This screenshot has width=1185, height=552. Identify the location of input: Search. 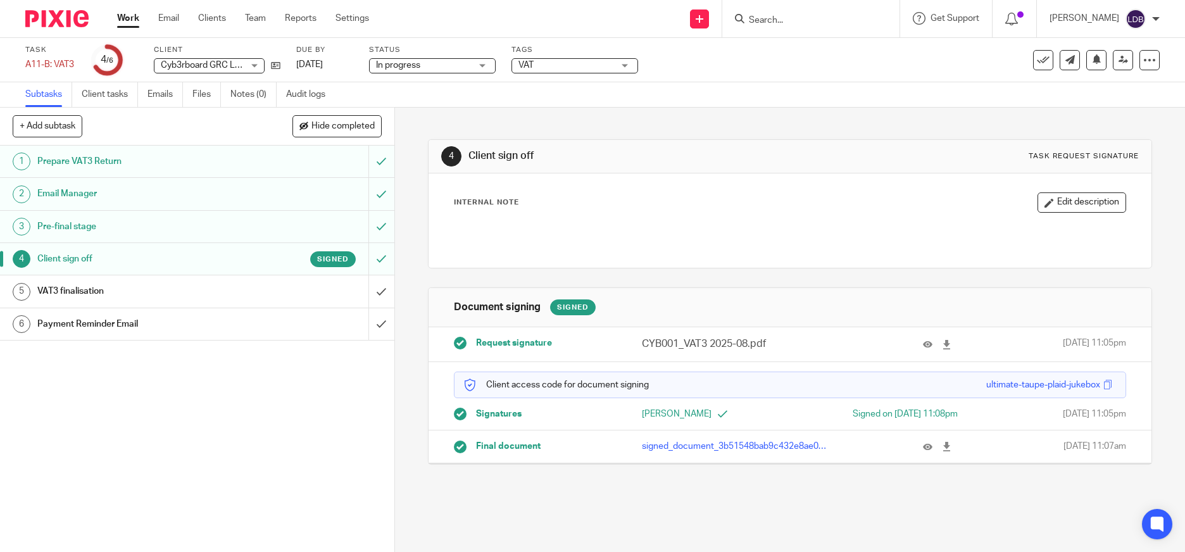
(805, 21).